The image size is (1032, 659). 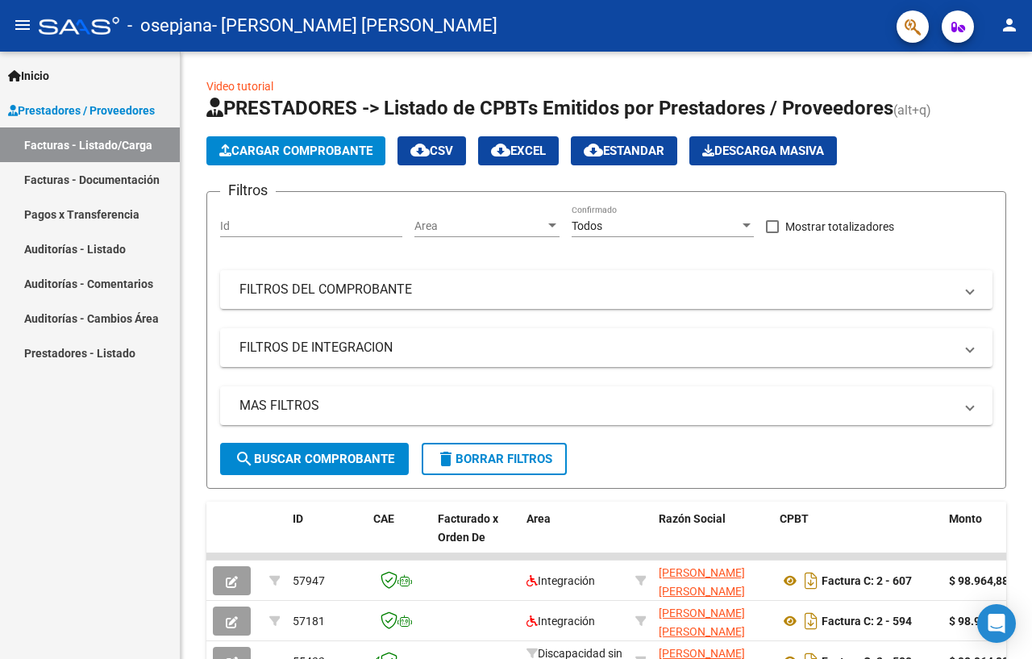 I want to click on span: Inicio, so click(x=28, y=76).